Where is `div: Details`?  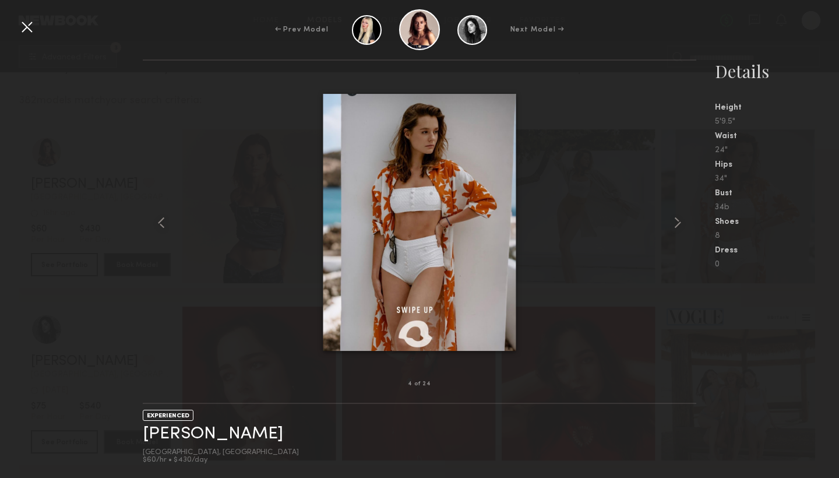
div: Details is located at coordinates (777, 71).